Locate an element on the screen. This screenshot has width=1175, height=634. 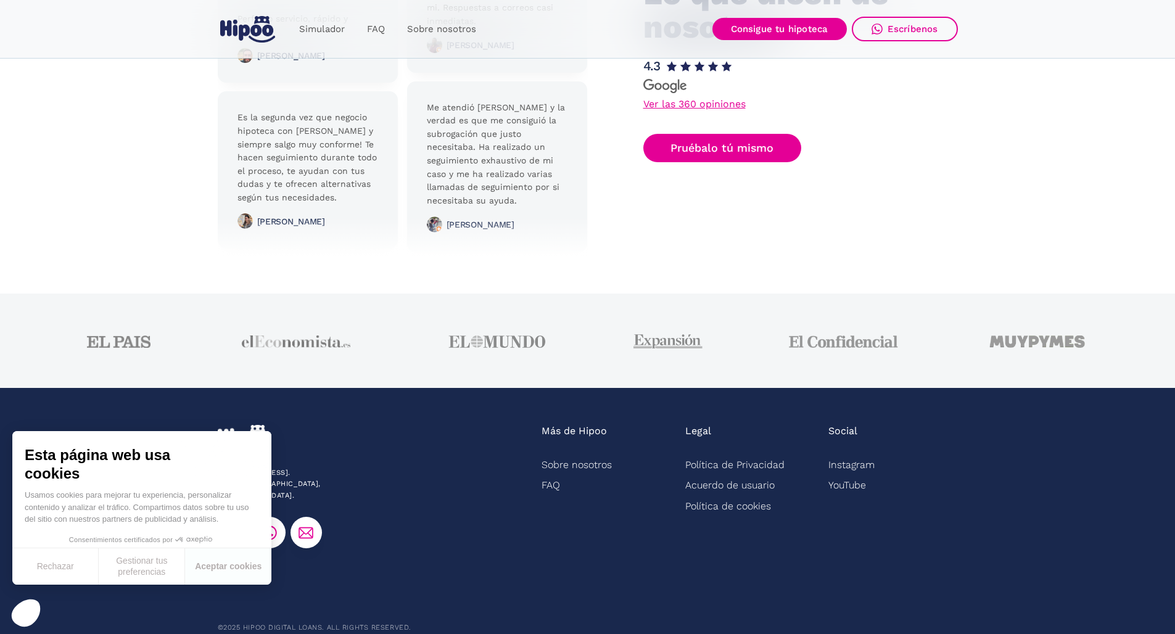
a: Política de Privacidad is located at coordinates (735, 464).